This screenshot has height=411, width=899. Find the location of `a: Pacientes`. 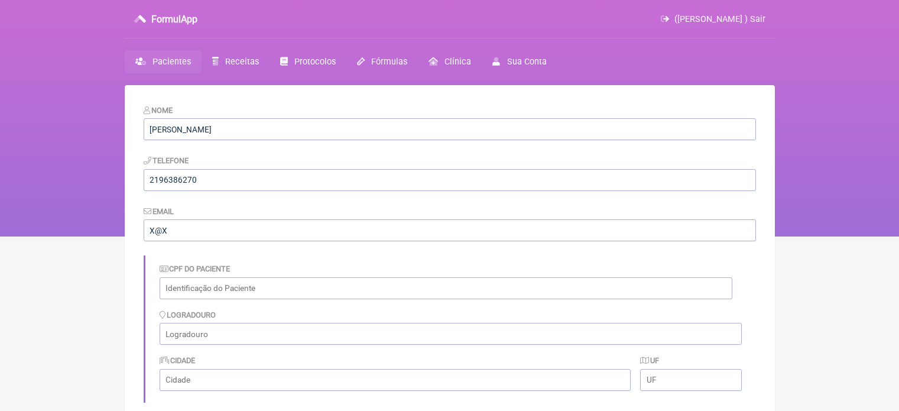

a: Pacientes is located at coordinates (163, 61).